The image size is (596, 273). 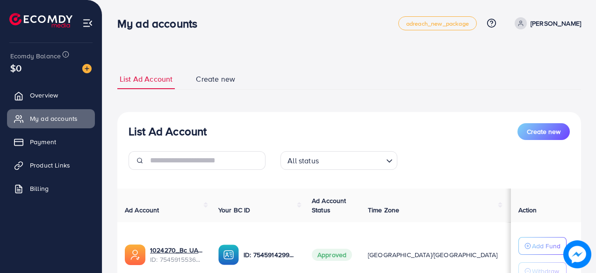 What do you see at coordinates (87, 23) in the screenshot?
I see `img: menu` at bounding box center [87, 23].